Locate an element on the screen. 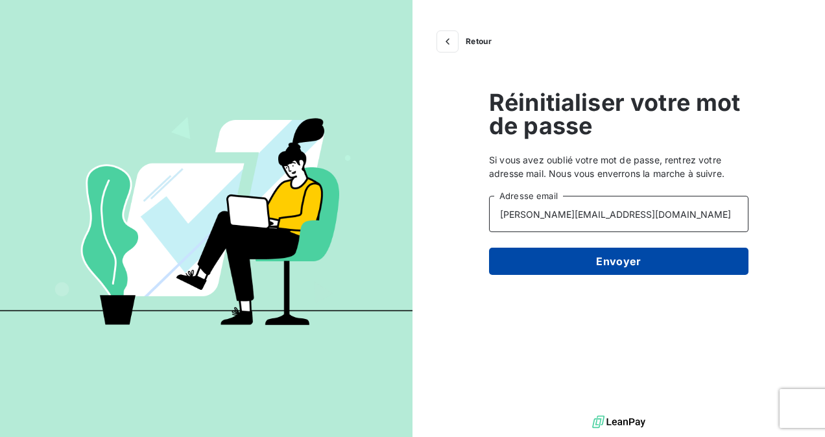  img: logo is located at coordinates (619, 422).